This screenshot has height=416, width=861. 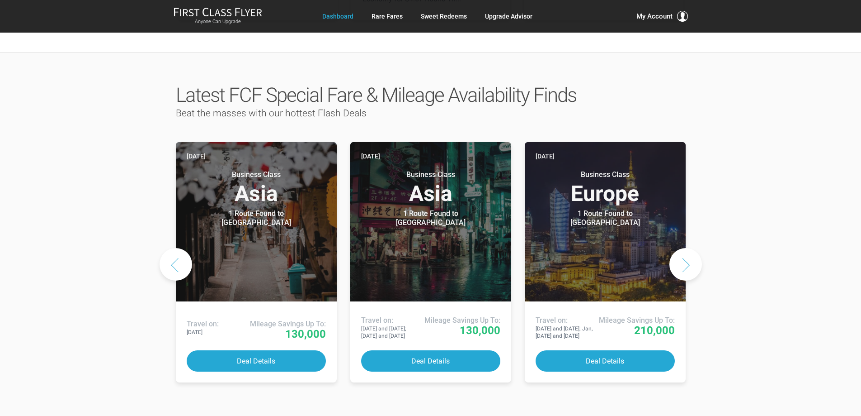 I want to click on a: First Class FlyerAnyone Can Upgrade, so click(x=218, y=16).